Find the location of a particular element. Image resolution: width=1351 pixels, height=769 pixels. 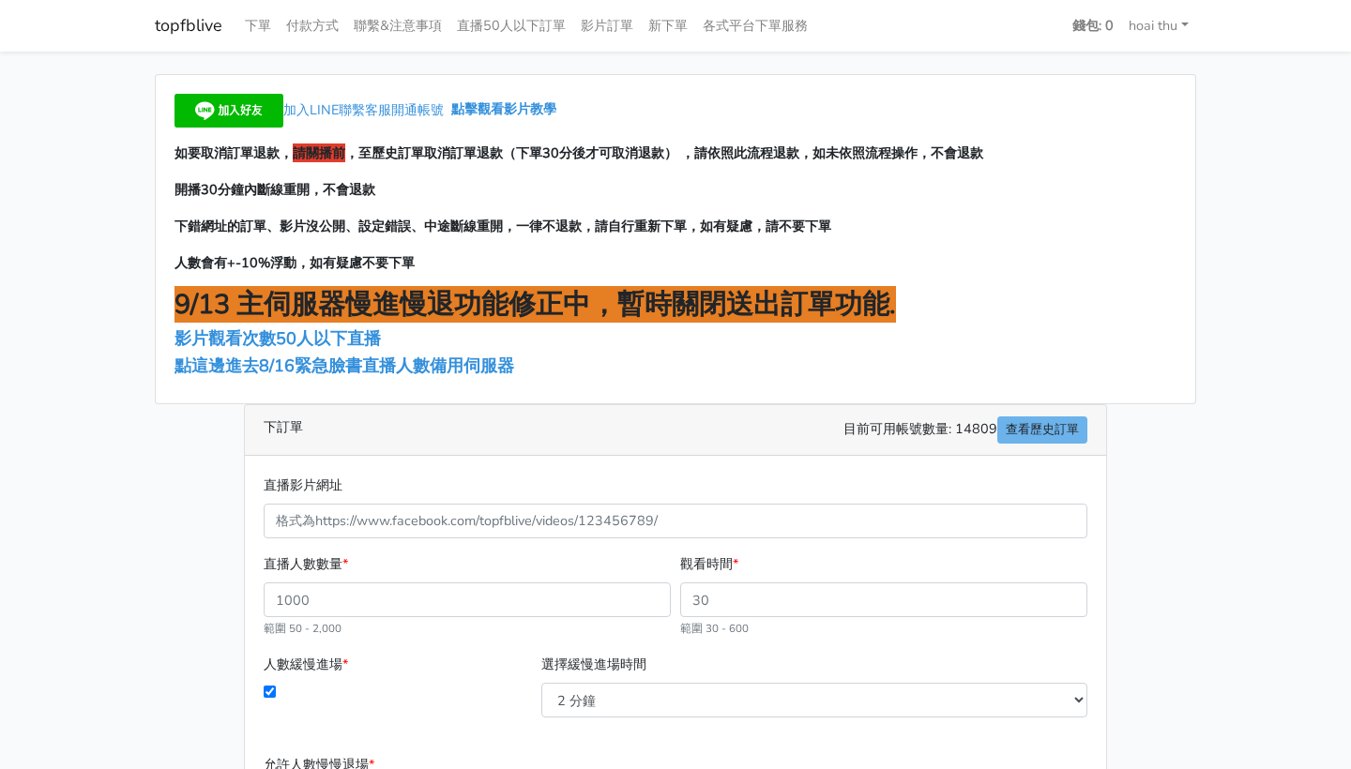

div: 下訂單 is located at coordinates (675, 431).